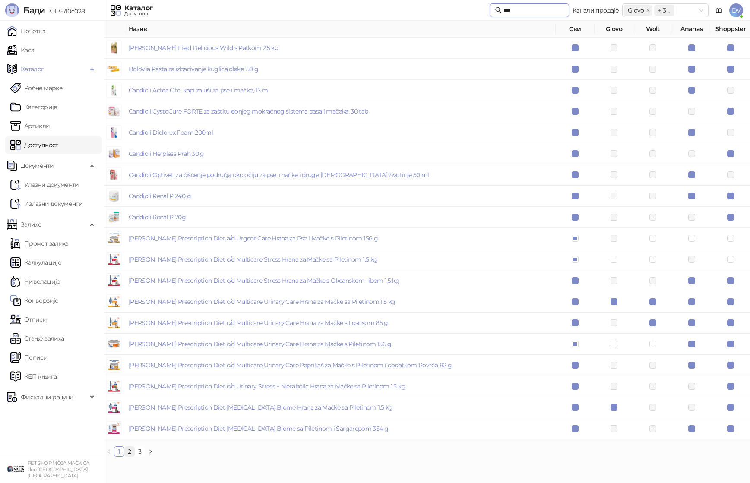 This screenshot has height=483, width=750. What do you see at coordinates (150, 452) in the screenshot?
I see `li: Следећа страна` at bounding box center [150, 452].